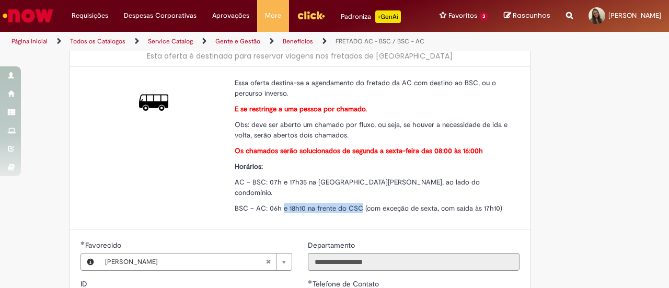  Describe the element at coordinates (333, 245) in the screenshot. I see `span: Somente leitura - Departamento` at that location.